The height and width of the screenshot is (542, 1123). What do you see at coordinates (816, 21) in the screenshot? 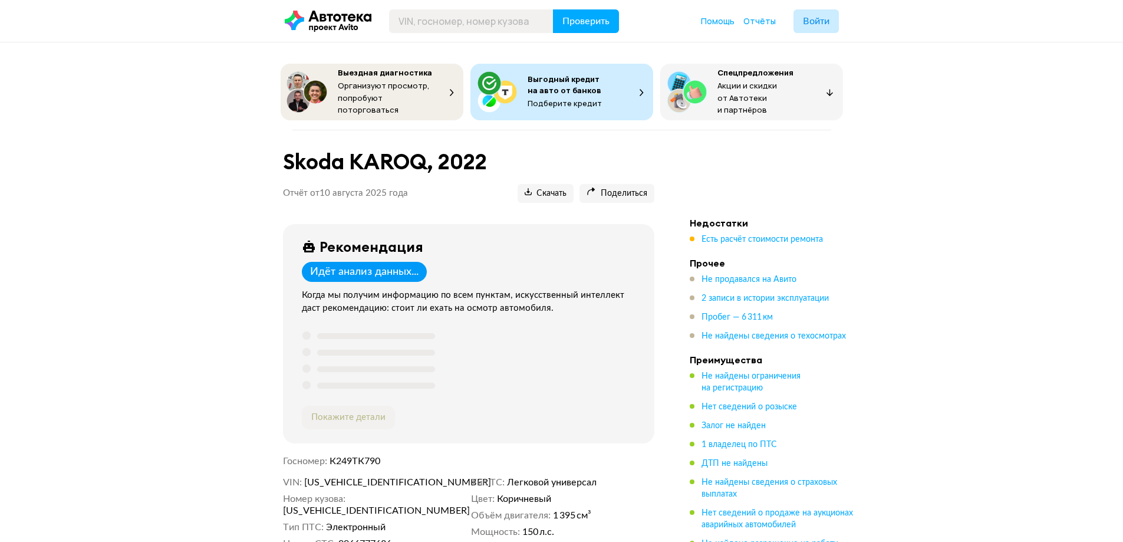
I see `span: Войти` at bounding box center [816, 21].